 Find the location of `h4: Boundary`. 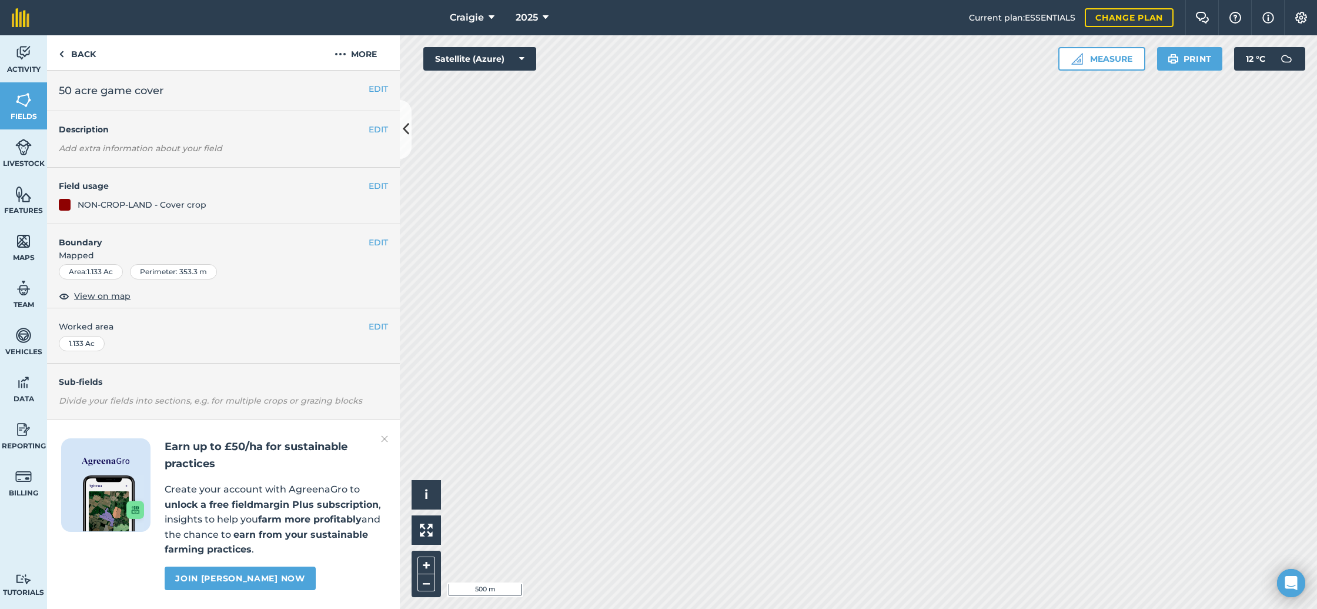

h4: Boundary is located at coordinates (208, 236).